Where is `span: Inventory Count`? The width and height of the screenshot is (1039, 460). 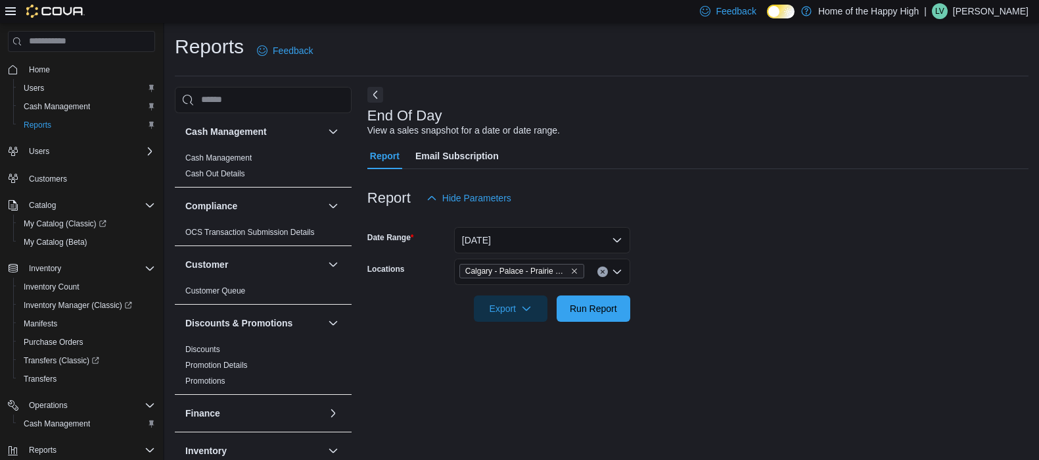 span: Inventory Count is located at coordinates (87, 287).